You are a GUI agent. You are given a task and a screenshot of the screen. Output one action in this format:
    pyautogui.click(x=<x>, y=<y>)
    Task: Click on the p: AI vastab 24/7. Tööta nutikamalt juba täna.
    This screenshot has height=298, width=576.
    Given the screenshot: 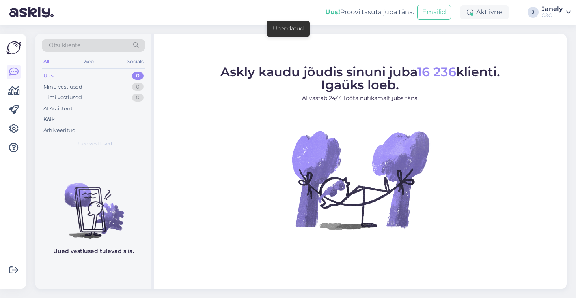 What is the action you would take?
    pyautogui.click(x=360, y=98)
    